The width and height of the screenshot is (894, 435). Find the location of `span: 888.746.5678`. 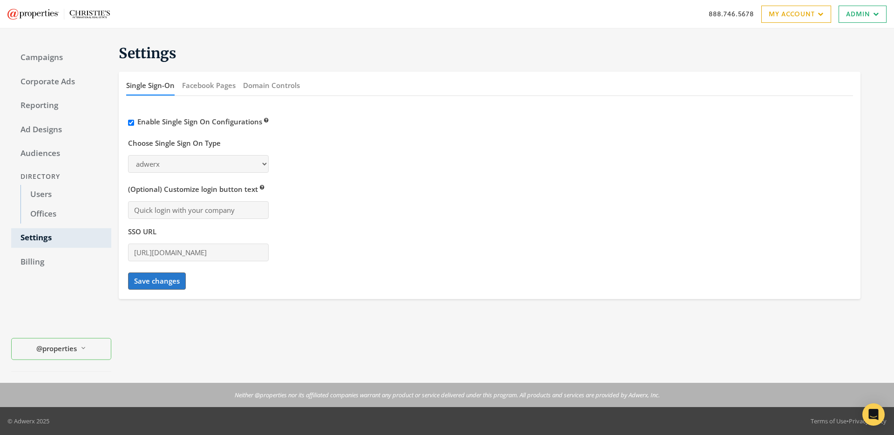

span: 888.746.5678 is located at coordinates (731, 14).